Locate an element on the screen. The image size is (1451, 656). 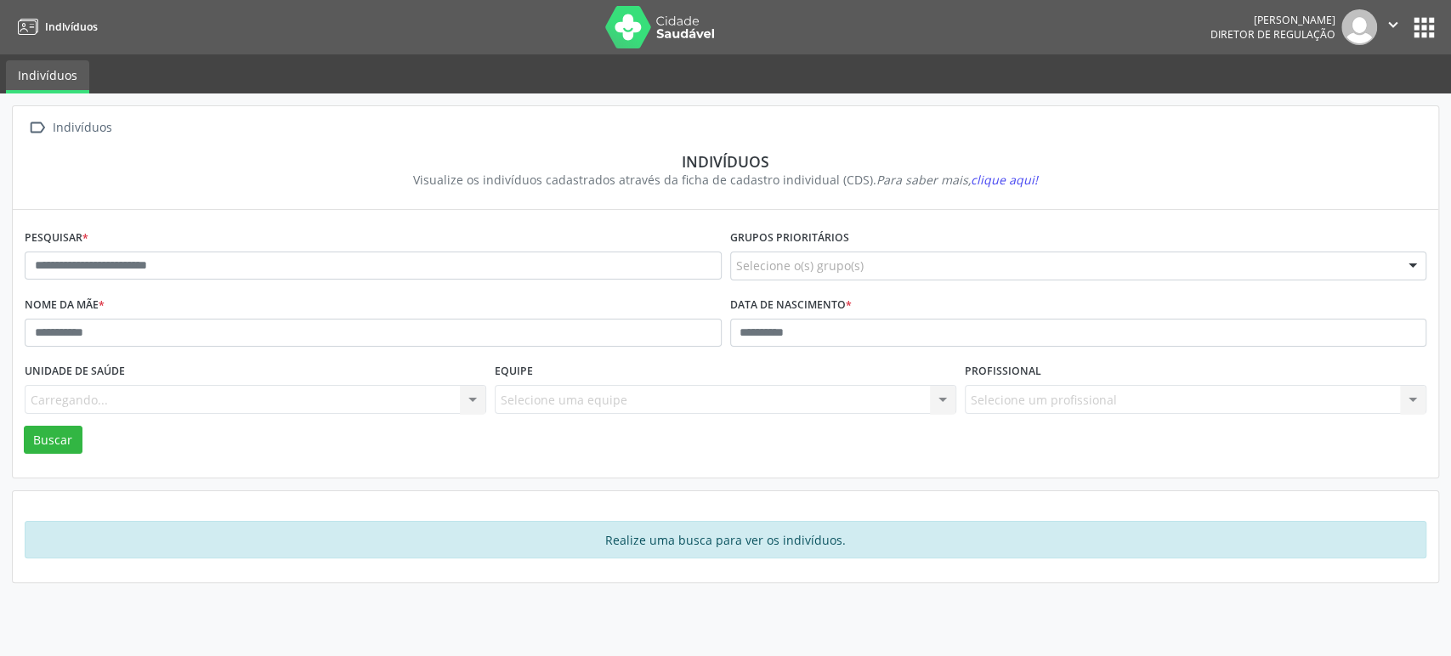
span: Diretor de regulação is located at coordinates (1272, 34).